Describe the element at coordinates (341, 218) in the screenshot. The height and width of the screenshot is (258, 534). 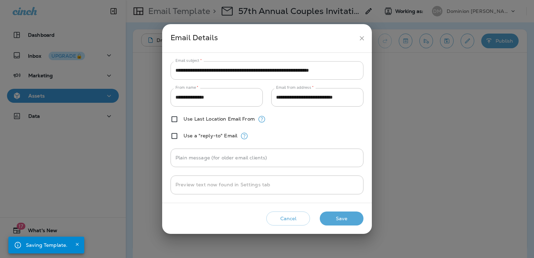
I see `button: Save` at that location.